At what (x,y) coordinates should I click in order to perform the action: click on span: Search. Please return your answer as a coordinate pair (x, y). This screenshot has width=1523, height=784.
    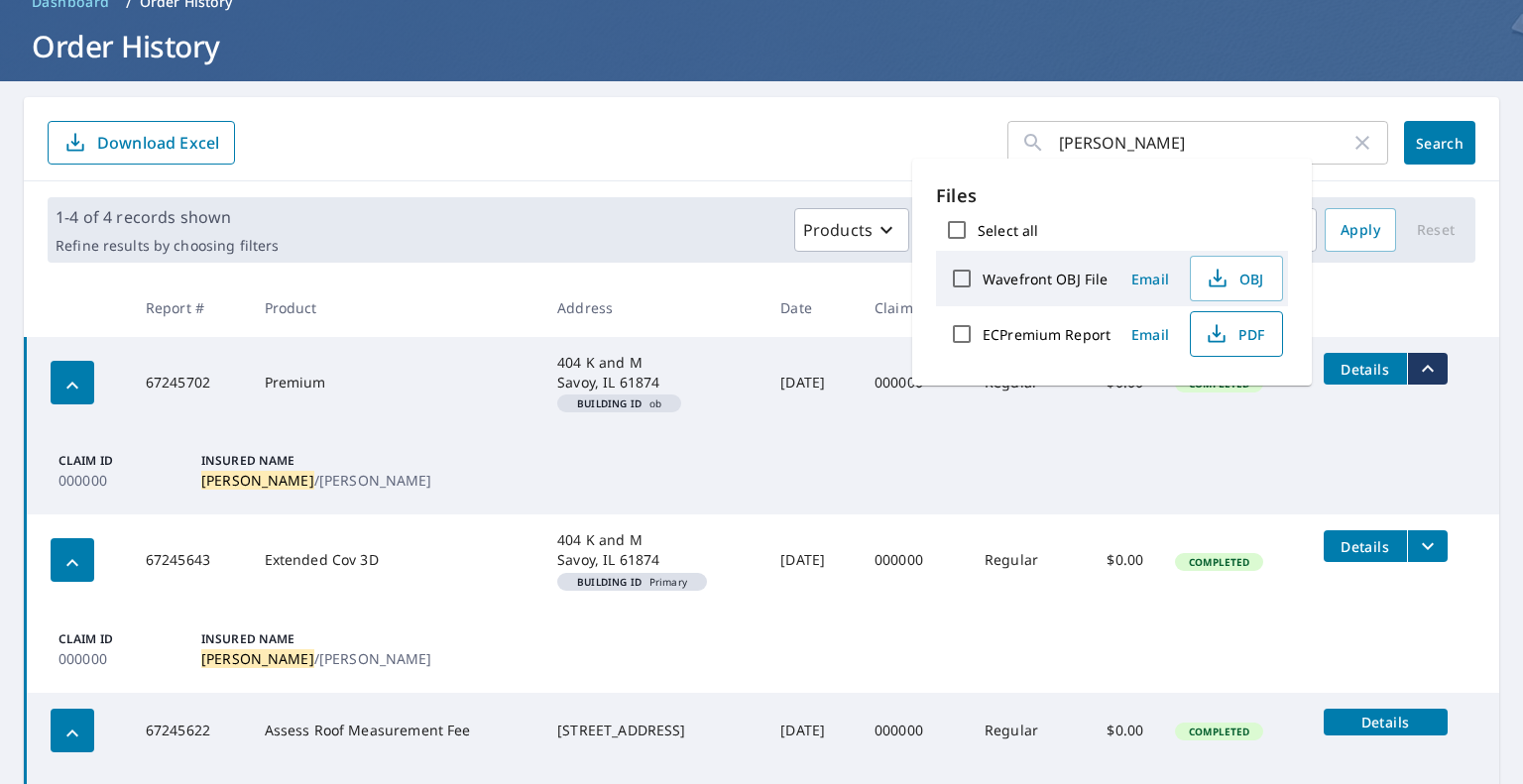
    Looking at the image, I should click on (1440, 143).